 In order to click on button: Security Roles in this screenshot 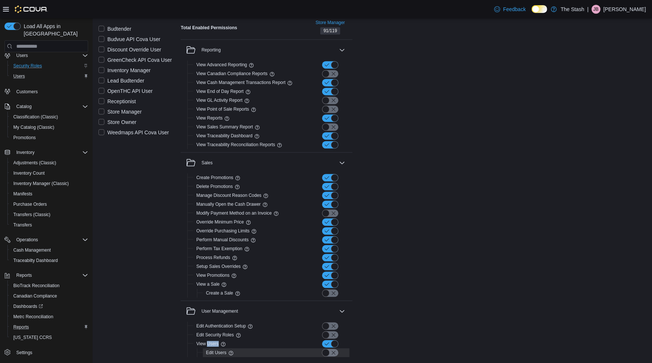, I will do `click(49, 66)`.